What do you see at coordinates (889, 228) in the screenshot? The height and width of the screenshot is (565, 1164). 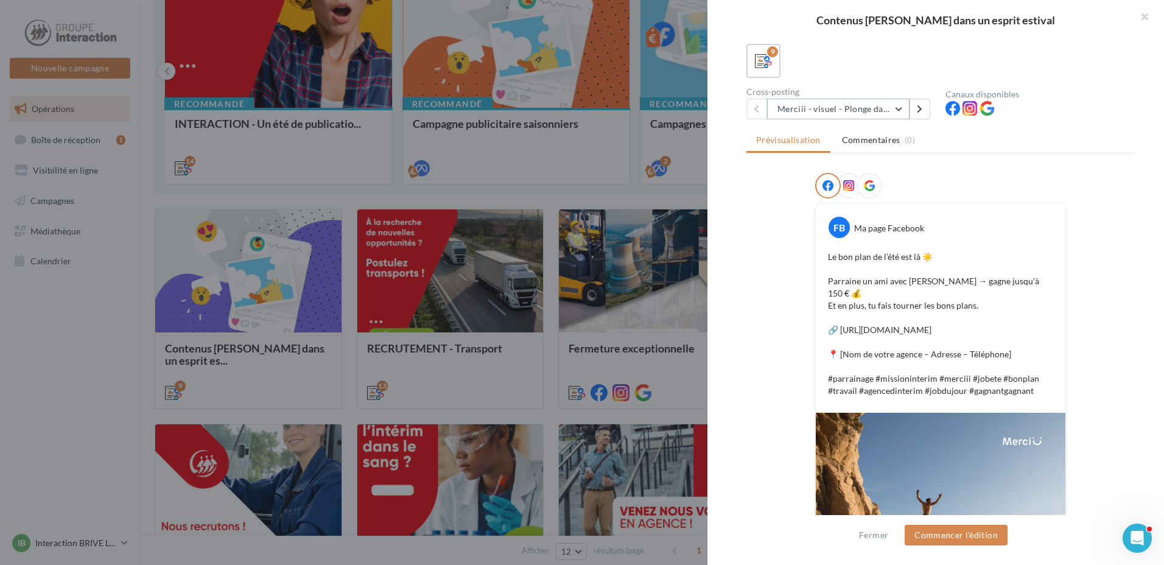 I see `div: Ma page Facebook` at bounding box center [889, 228].